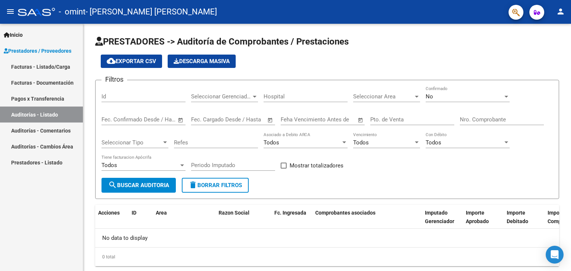 The width and height of the screenshot is (571, 271). Describe the element at coordinates (140, 221) in the screenshot. I see `datatable-header-cell: ID` at that location.